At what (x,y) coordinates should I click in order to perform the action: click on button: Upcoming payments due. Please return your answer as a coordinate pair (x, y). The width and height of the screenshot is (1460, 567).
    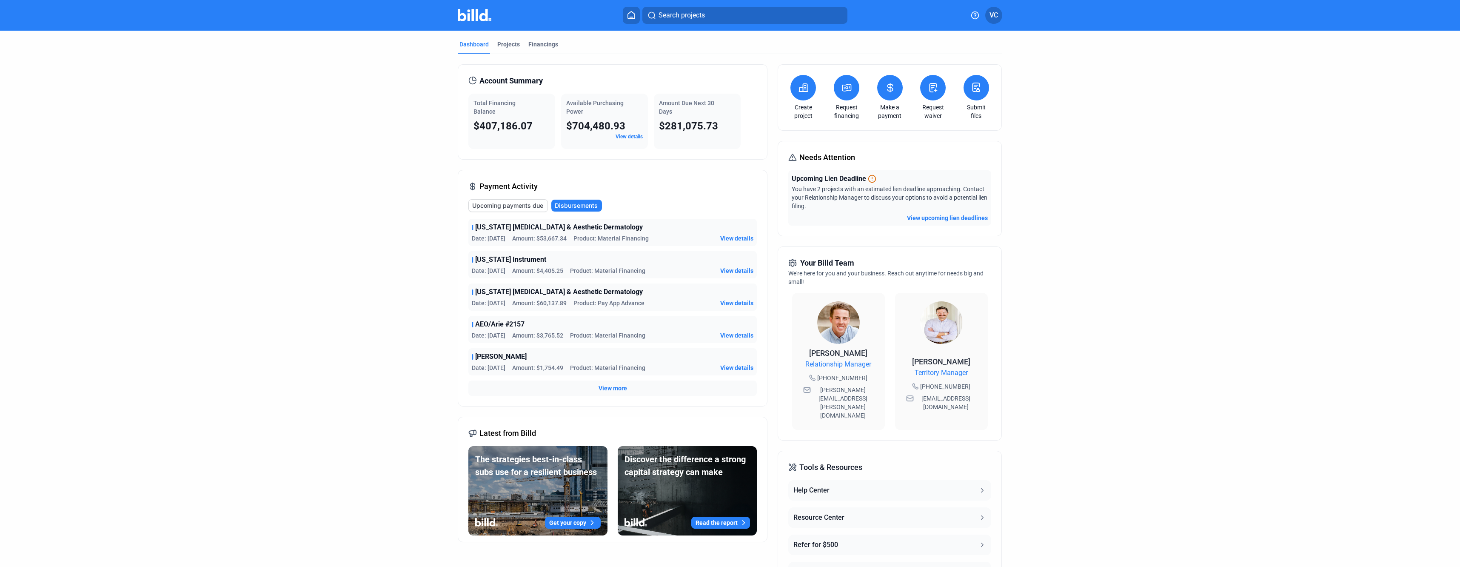
    Looking at the image, I should click on (508, 205).